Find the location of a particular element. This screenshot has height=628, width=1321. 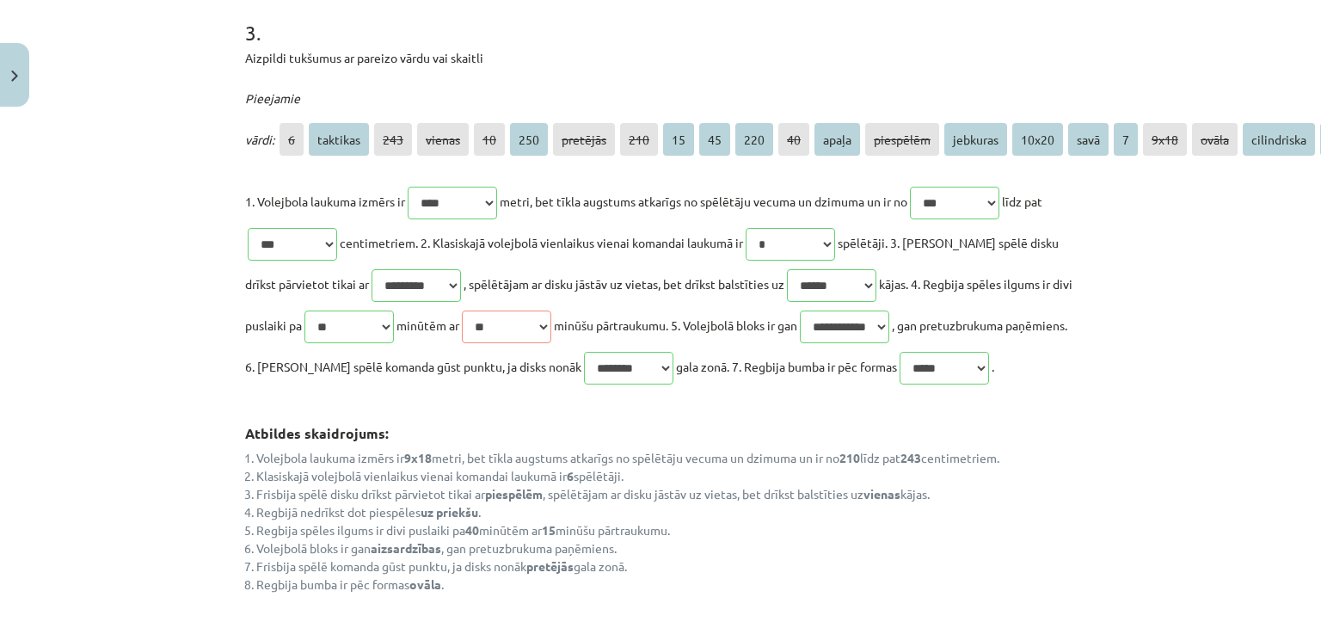

li: Klasiskajā volejbolā vienlaikus vienai komandai laukumā ir spēlētāji. is located at coordinates (666, 476).